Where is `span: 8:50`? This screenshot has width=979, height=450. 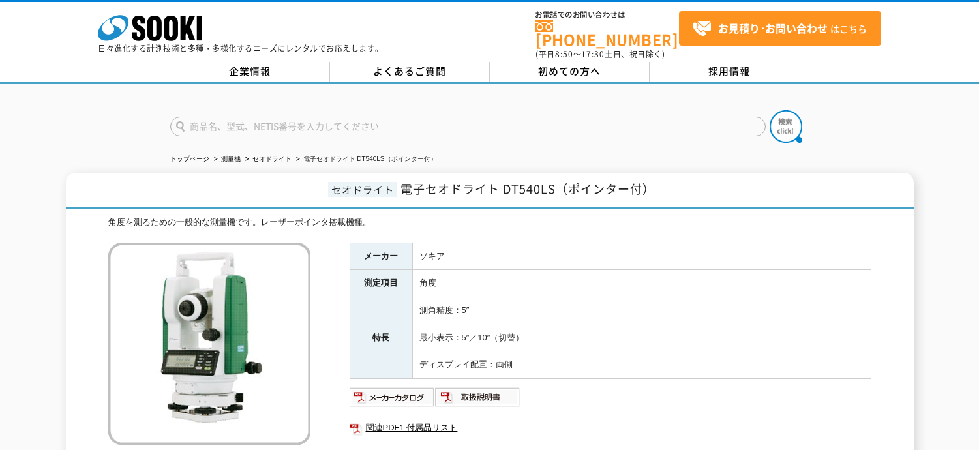 span: 8:50 is located at coordinates (564, 54).